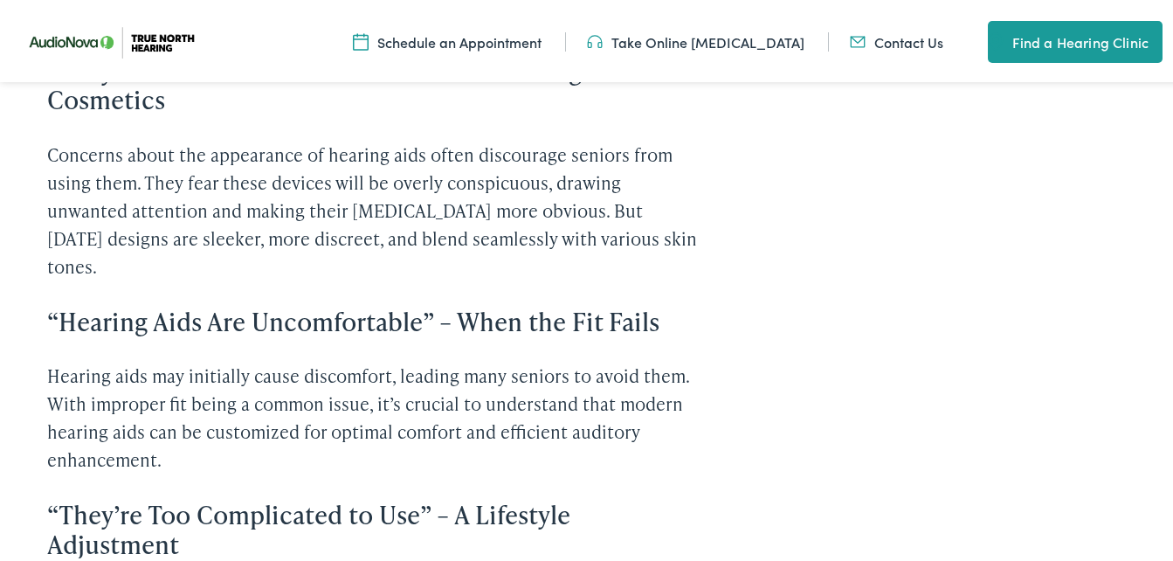  Describe the element at coordinates (1075, 38) in the screenshot. I see `a: Find a Hearing Clinic` at that location.